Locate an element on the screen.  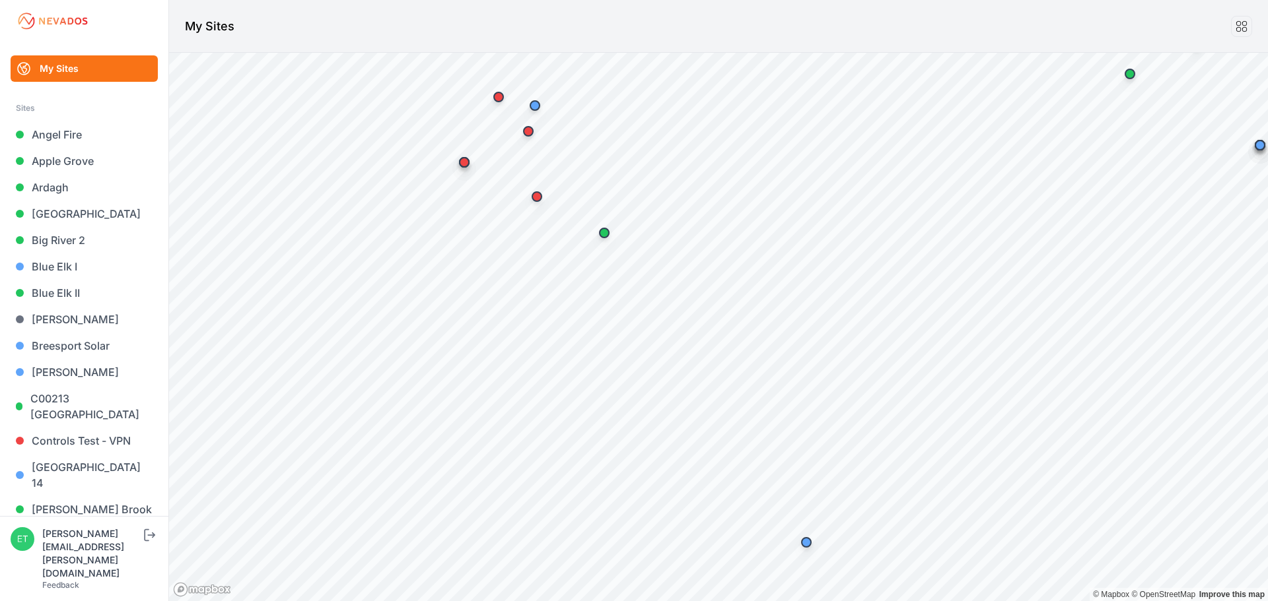
a: Map feedback is located at coordinates (1231, 595).